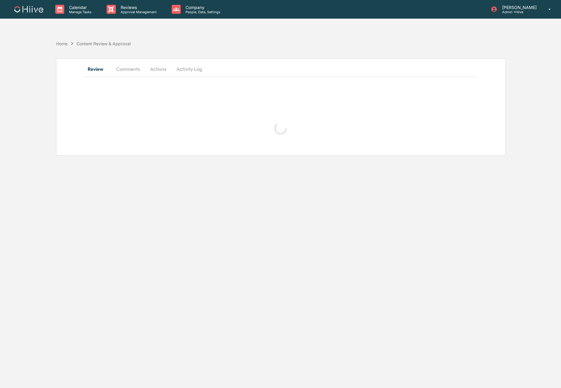  What do you see at coordinates (202, 7) in the screenshot?
I see `p: Company` at bounding box center [202, 7].